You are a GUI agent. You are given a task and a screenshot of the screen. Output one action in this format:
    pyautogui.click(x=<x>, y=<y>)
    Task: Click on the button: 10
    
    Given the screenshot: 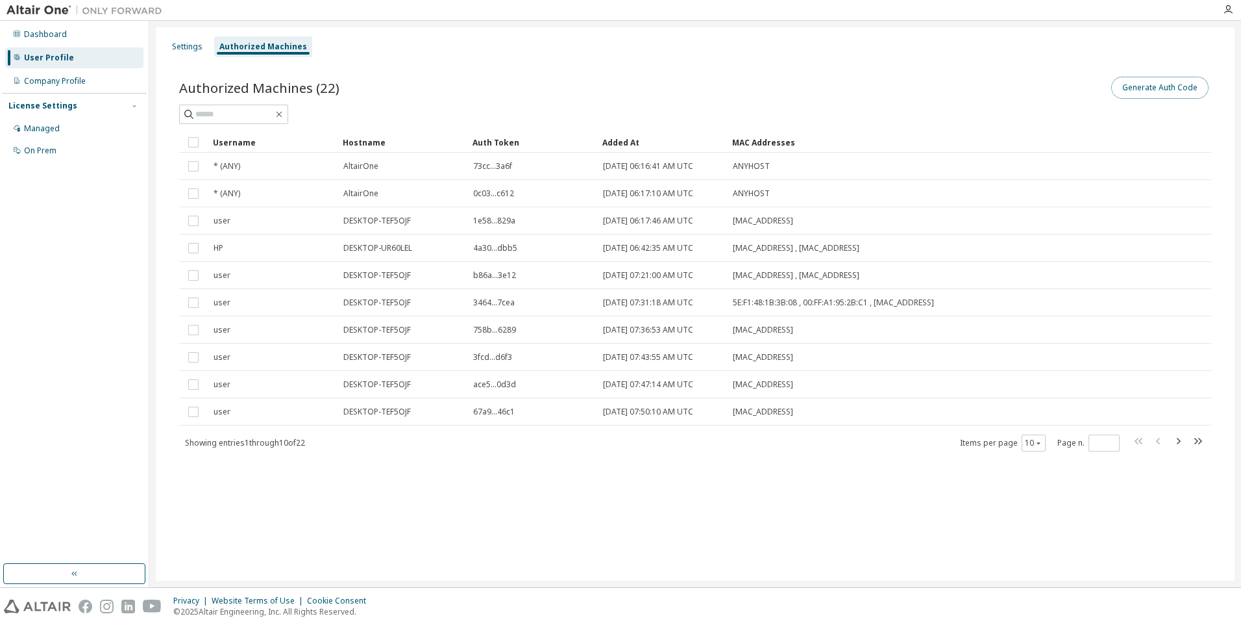 What is the action you would take?
    pyautogui.click(x=1034, y=443)
    